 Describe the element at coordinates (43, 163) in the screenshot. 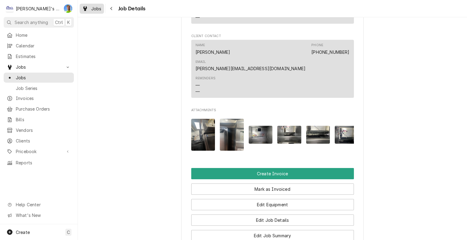

I see `span: Reports` at that location.